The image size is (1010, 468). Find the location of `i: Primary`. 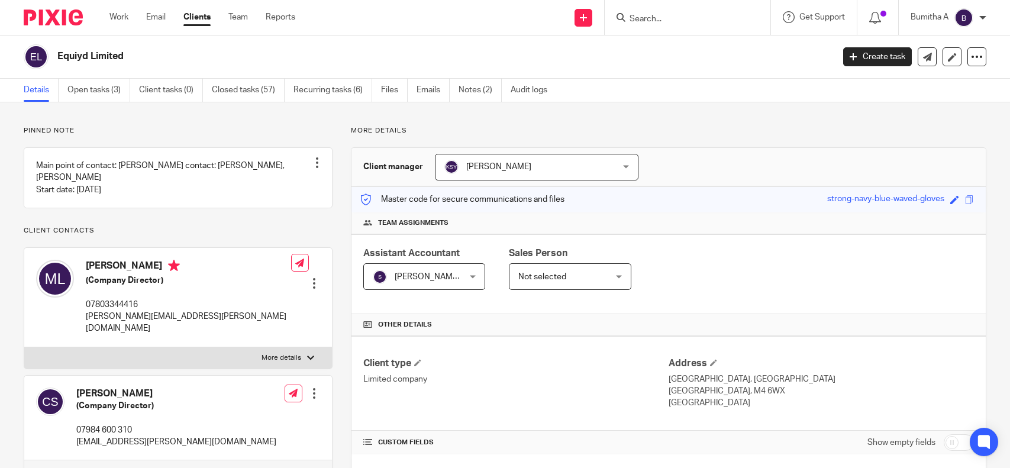

i: Primary is located at coordinates (174, 266).